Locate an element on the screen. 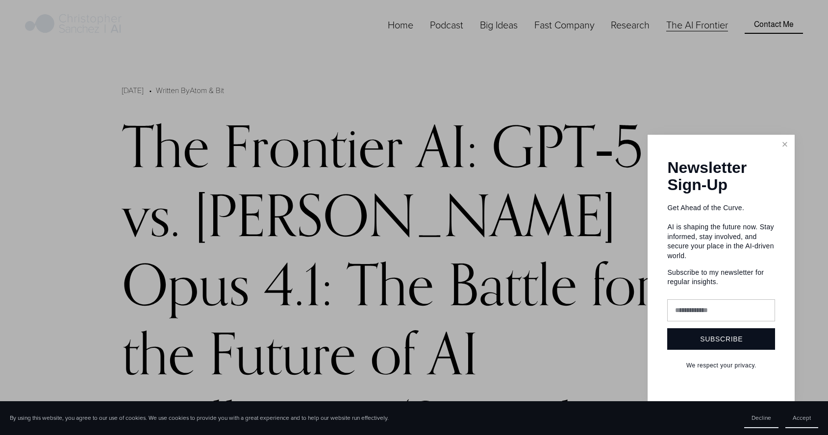  a: Close is located at coordinates (784, 145).